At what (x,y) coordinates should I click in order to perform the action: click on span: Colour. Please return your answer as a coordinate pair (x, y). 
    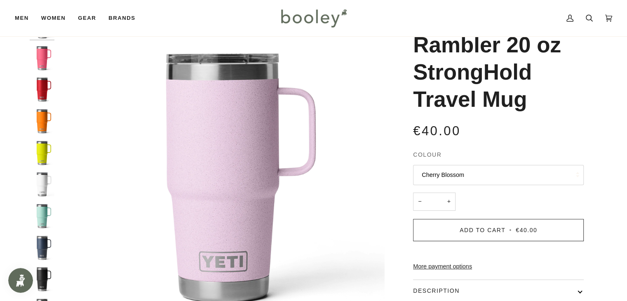
    Looking at the image, I should click on (427, 155).